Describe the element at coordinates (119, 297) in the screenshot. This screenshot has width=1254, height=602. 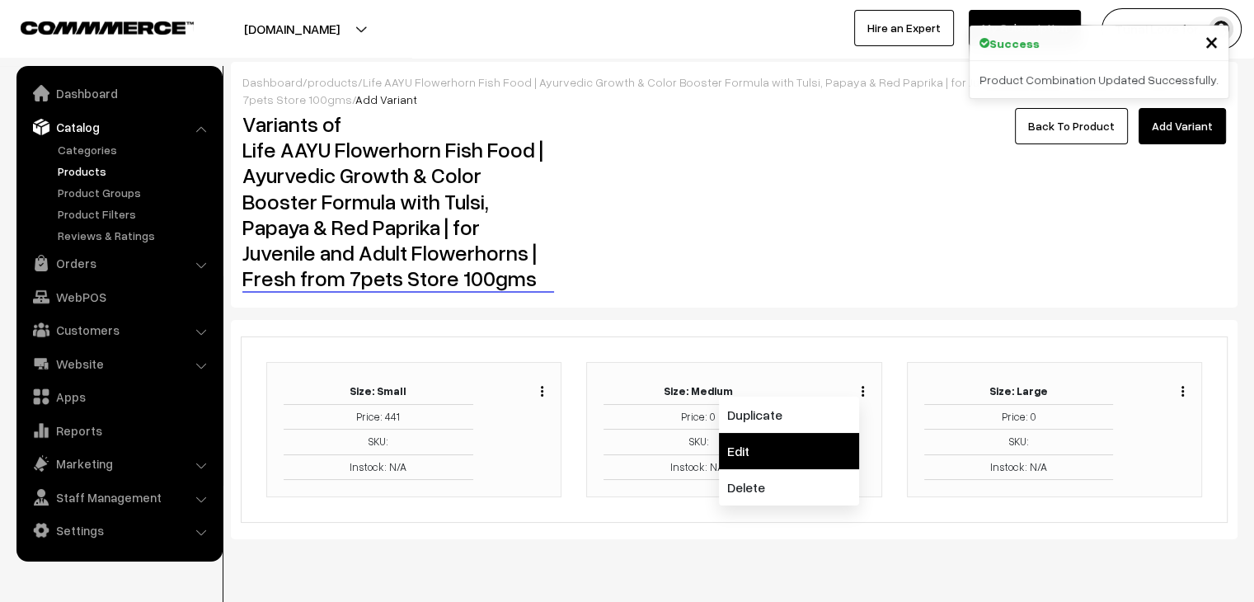
I see `a: WebPOS` at that location.